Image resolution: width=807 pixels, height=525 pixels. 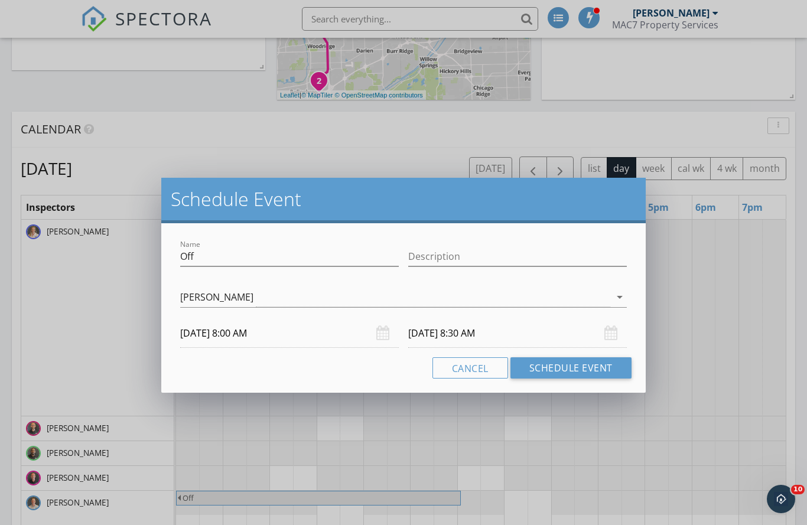 What do you see at coordinates (571, 368) in the screenshot?
I see `button: Schedule Event` at bounding box center [571, 368].